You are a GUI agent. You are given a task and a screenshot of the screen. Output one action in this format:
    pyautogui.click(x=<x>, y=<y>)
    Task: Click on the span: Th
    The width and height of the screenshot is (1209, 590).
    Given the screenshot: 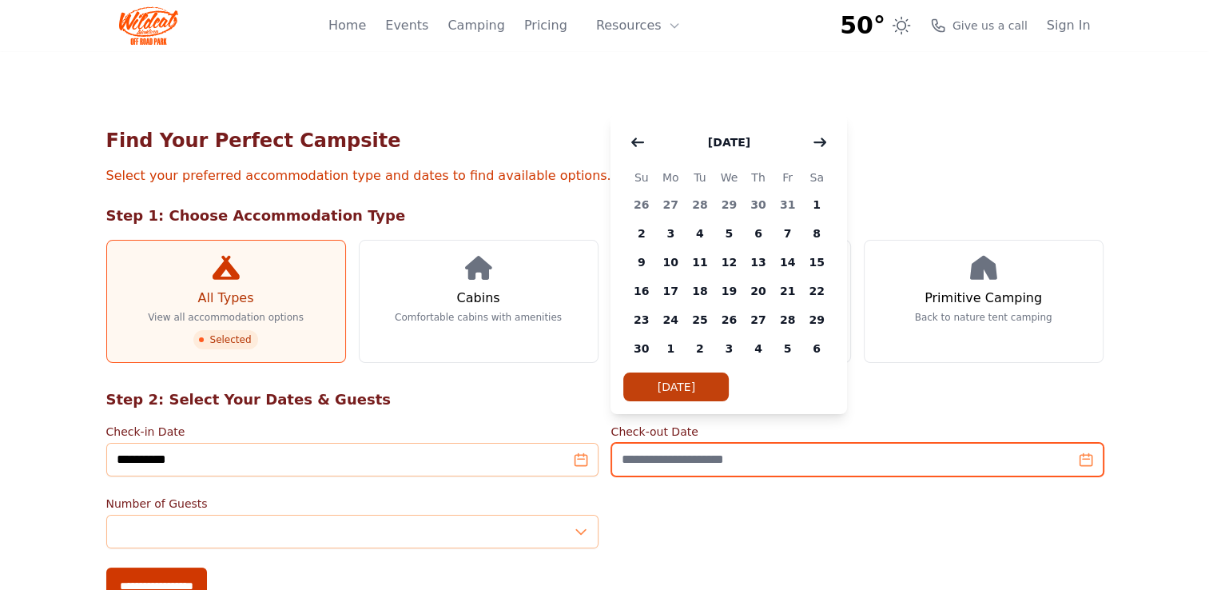 What is the action you would take?
    pyautogui.click(x=758, y=177)
    